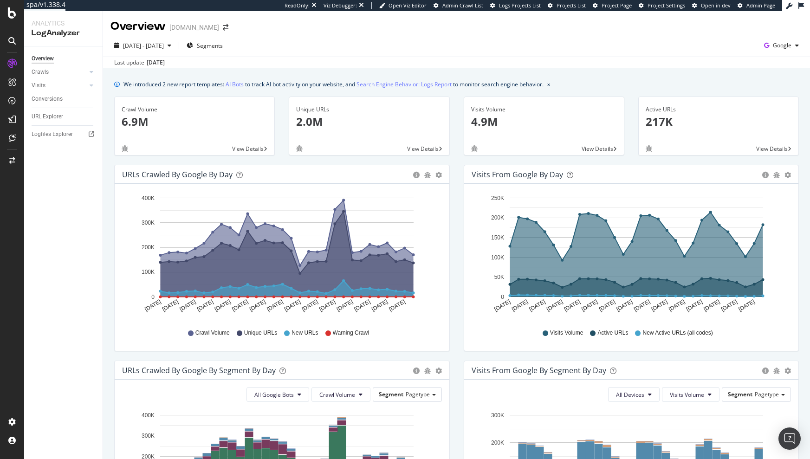 Image resolution: width=810 pixels, height=459 pixels. What do you see at coordinates (497, 238) in the screenshot?
I see `text: 150K` at bounding box center [497, 238].